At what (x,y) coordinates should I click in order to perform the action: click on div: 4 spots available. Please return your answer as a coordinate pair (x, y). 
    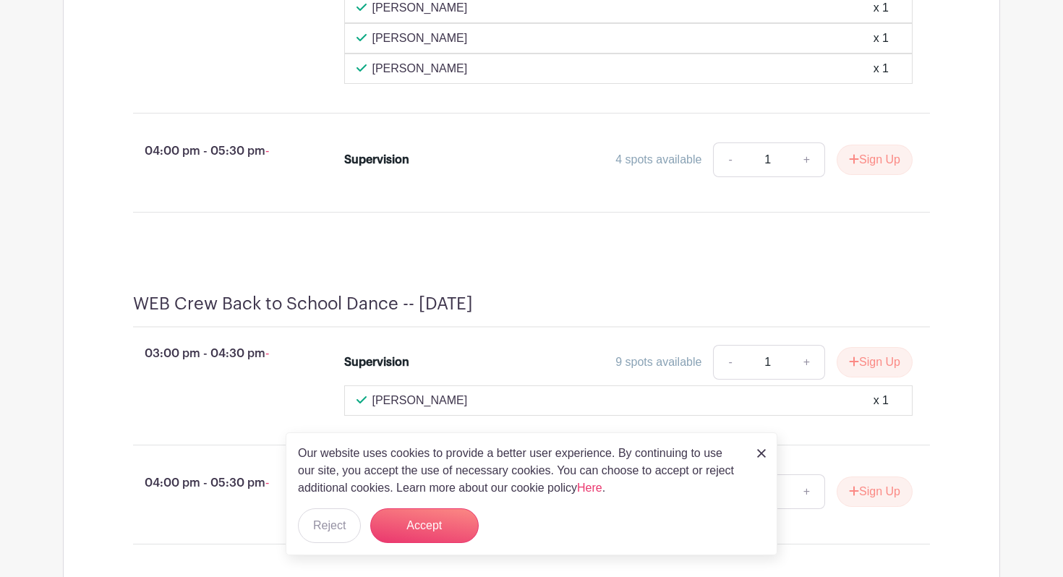
    Looking at the image, I should click on (658, 160).